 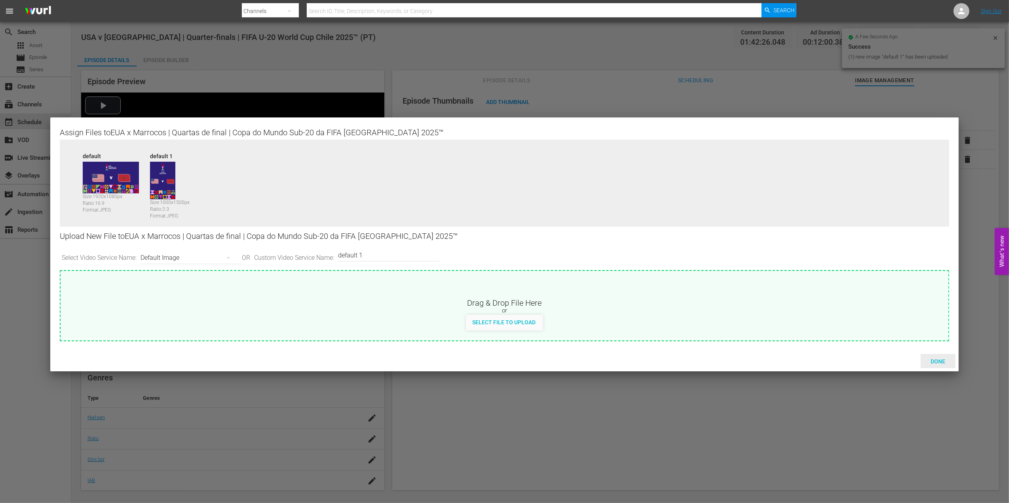 I want to click on span: OR, so click(x=246, y=258).